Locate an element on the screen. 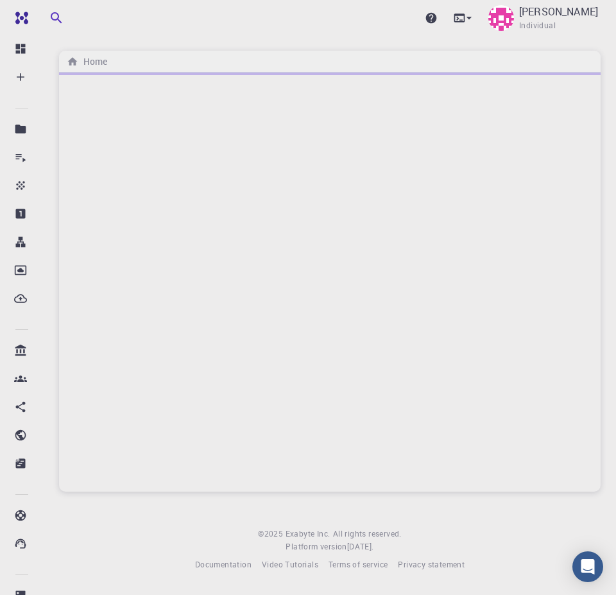 This screenshot has width=616, height=595. a: Exabyte Inc. is located at coordinates (308, 534).